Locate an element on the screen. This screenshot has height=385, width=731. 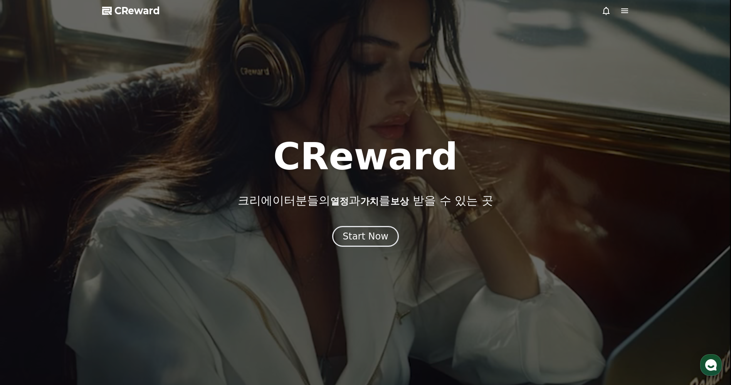
a: CReward is located at coordinates (131, 11).